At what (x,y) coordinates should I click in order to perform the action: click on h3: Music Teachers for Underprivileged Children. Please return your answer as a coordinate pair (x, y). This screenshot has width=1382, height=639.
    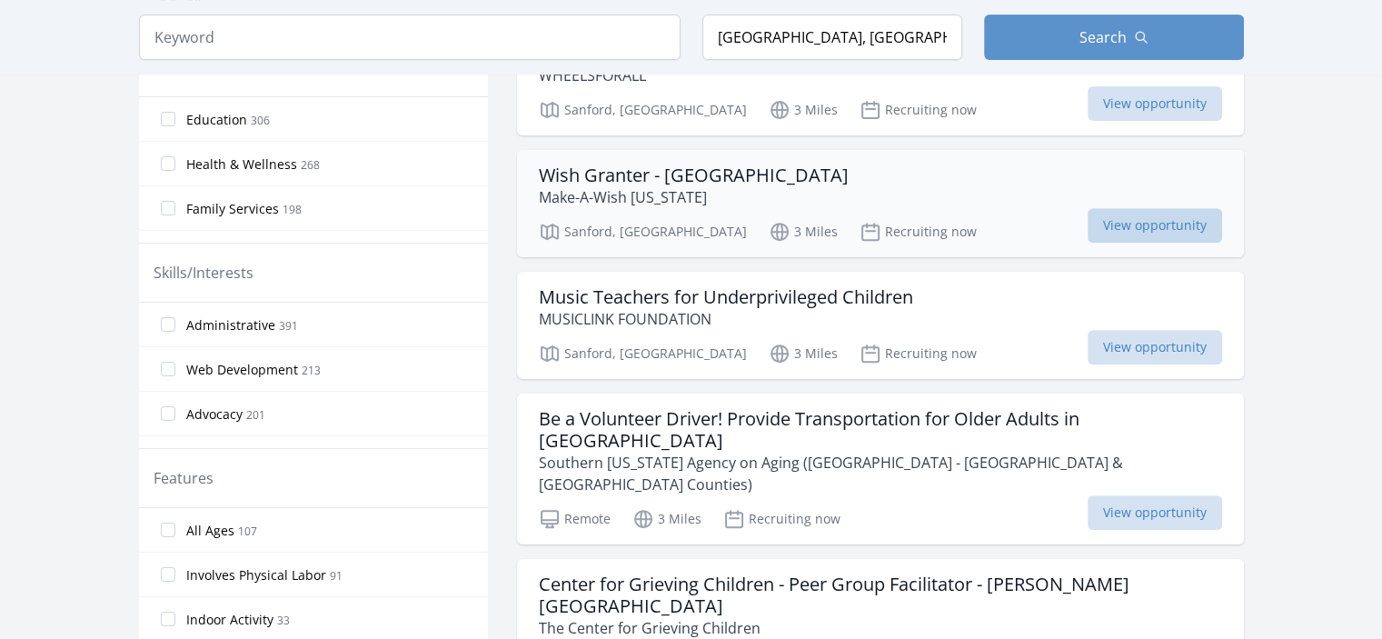
    Looking at the image, I should click on (726, 297).